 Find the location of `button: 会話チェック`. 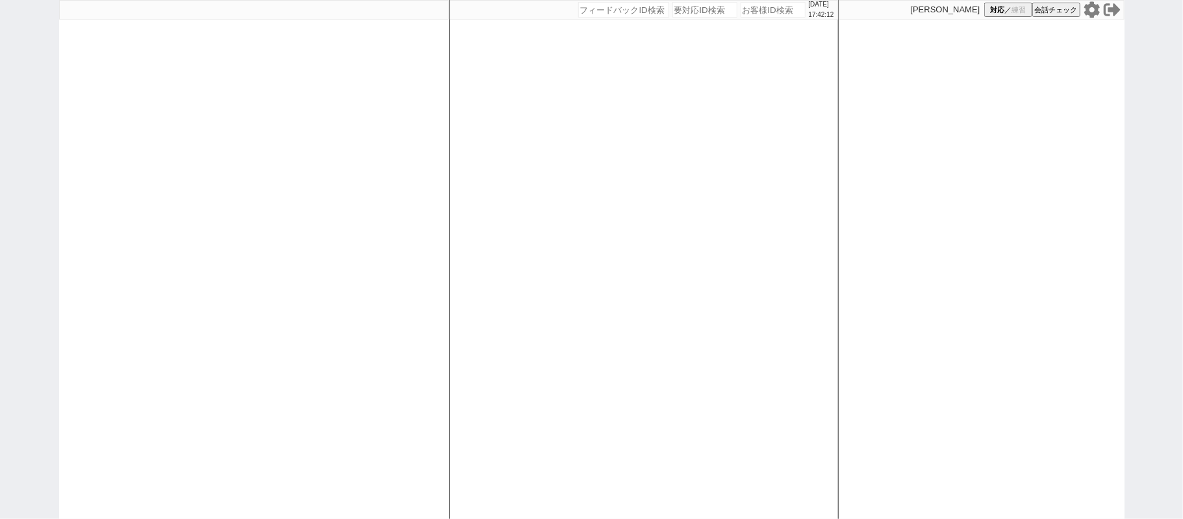

button: 会話チェック is located at coordinates (1057, 10).